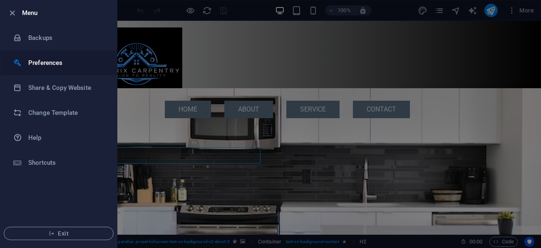 This screenshot has width=541, height=248. Describe the element at coordinates (66, 13) in the screenshot. I see `h6: Menu` at that location.